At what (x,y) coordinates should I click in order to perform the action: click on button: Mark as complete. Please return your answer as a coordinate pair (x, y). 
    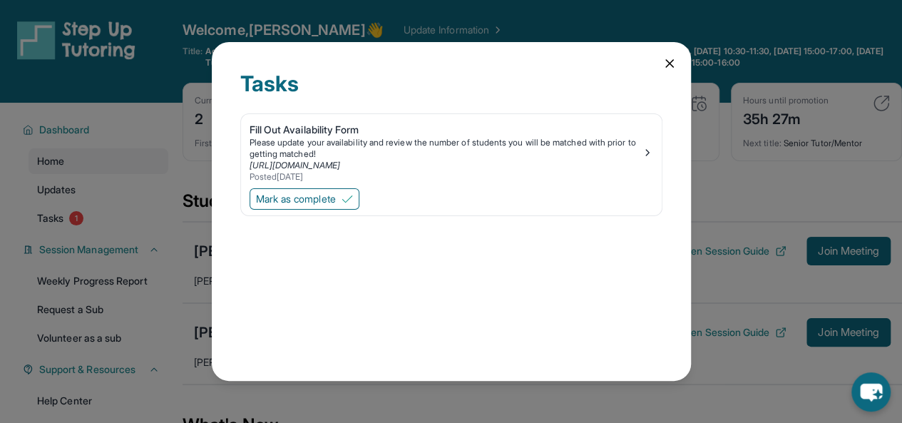
    Looking at the image, I should click on (305, 199).